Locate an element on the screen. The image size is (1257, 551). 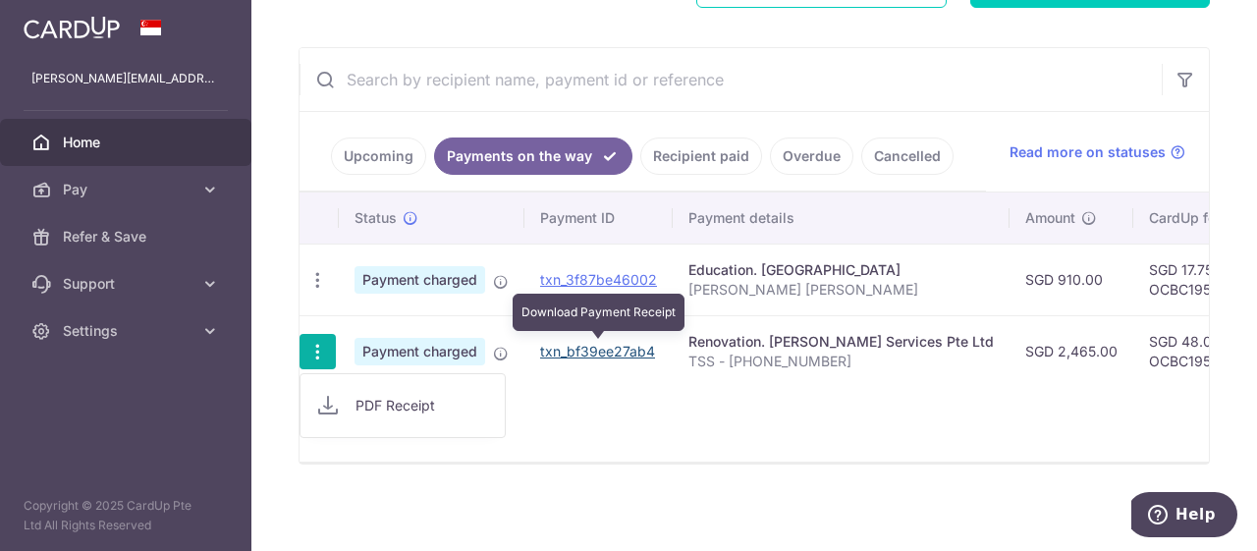
td: SGD 2,465.00 is located at coordinates (1072, 351).